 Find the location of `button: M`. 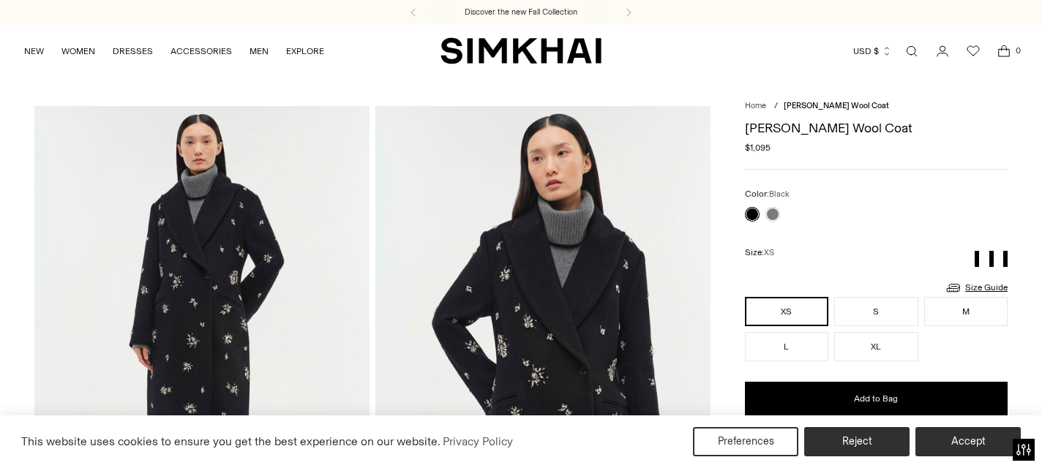

button: M is located at coordinates (966, 312).